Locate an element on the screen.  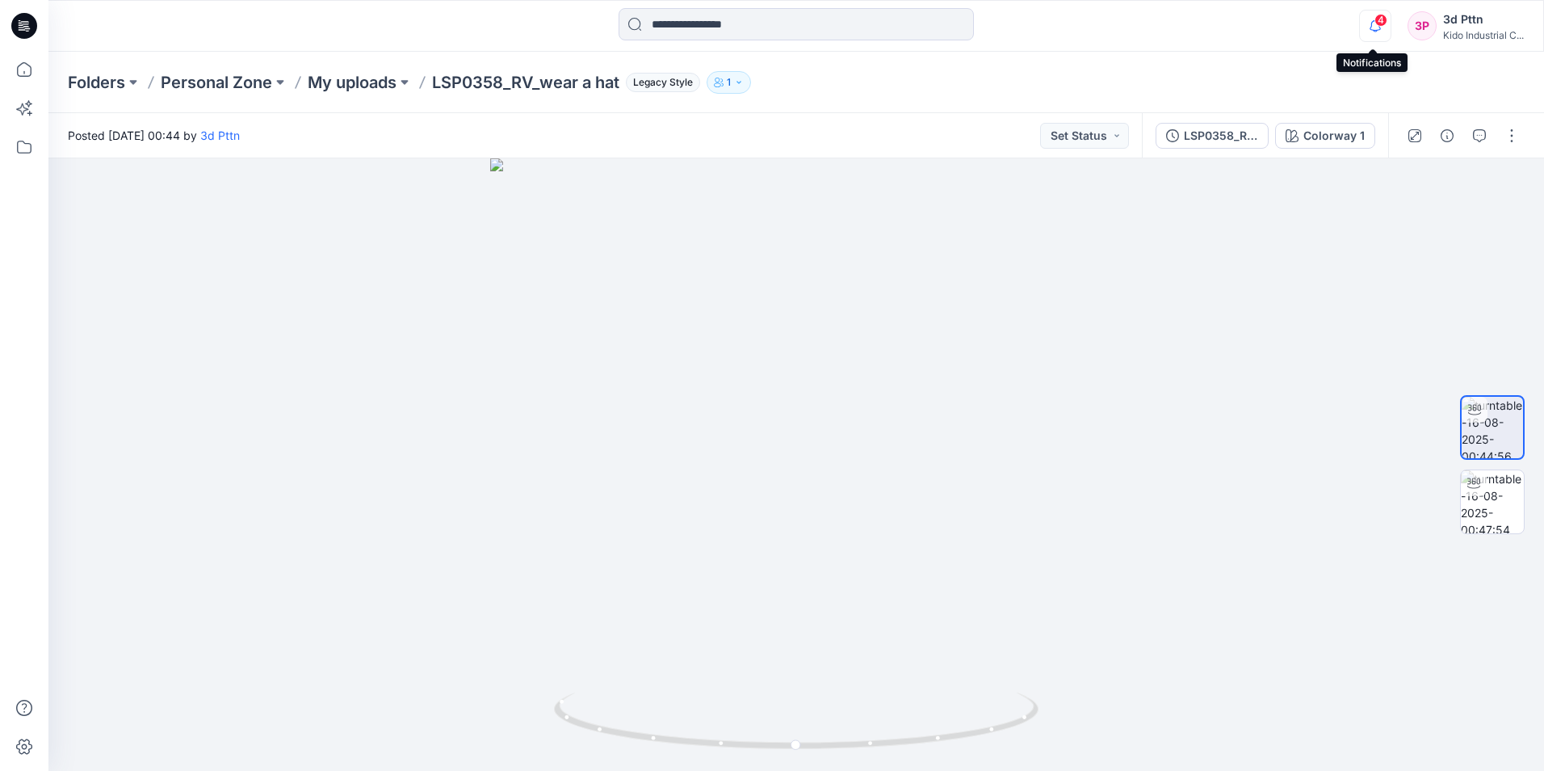
span: Legacy Style is located at coordinates (663, 82).